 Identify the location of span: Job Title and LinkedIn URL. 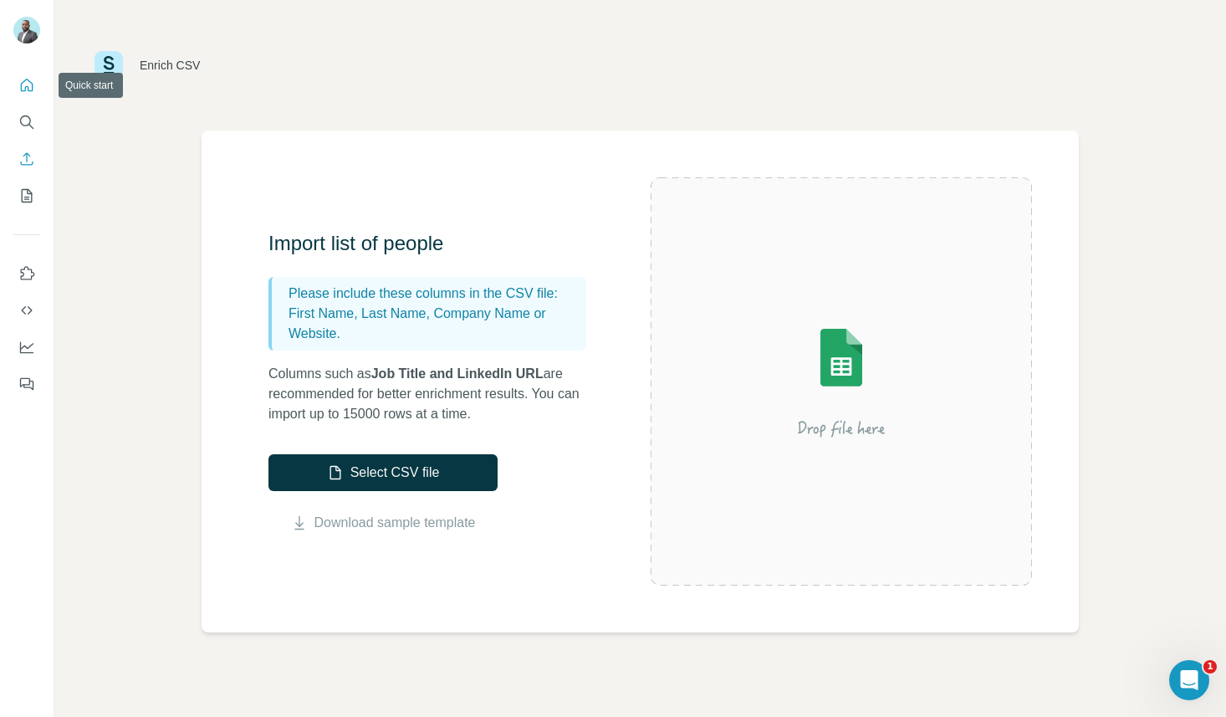
(457, 373).